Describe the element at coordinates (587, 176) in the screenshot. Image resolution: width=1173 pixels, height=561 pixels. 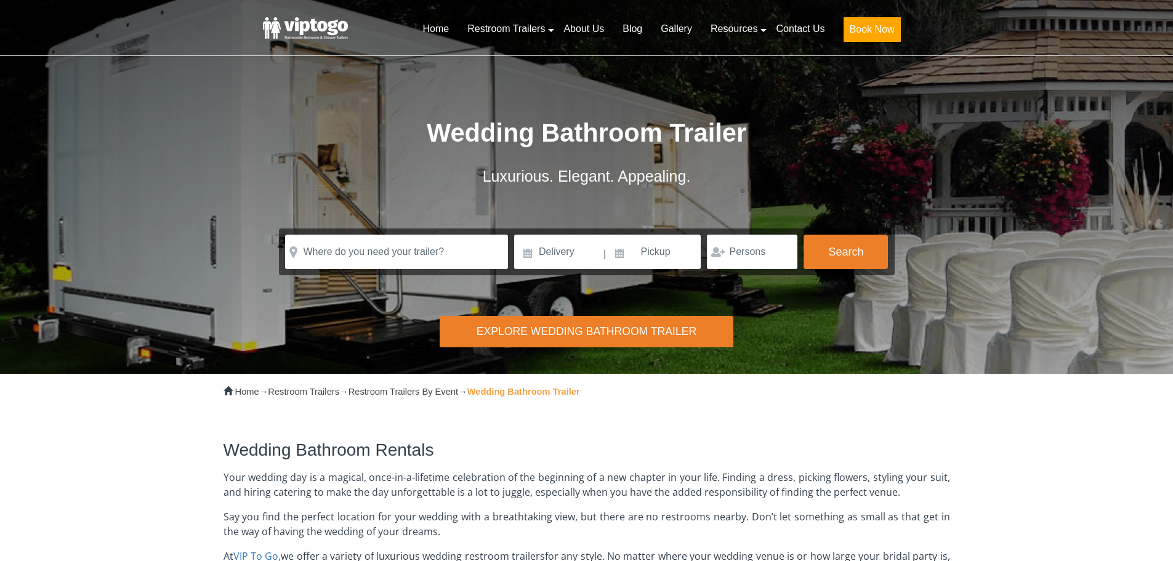
I see `span: Luxurious. Elegant. Appealing.` at that location.